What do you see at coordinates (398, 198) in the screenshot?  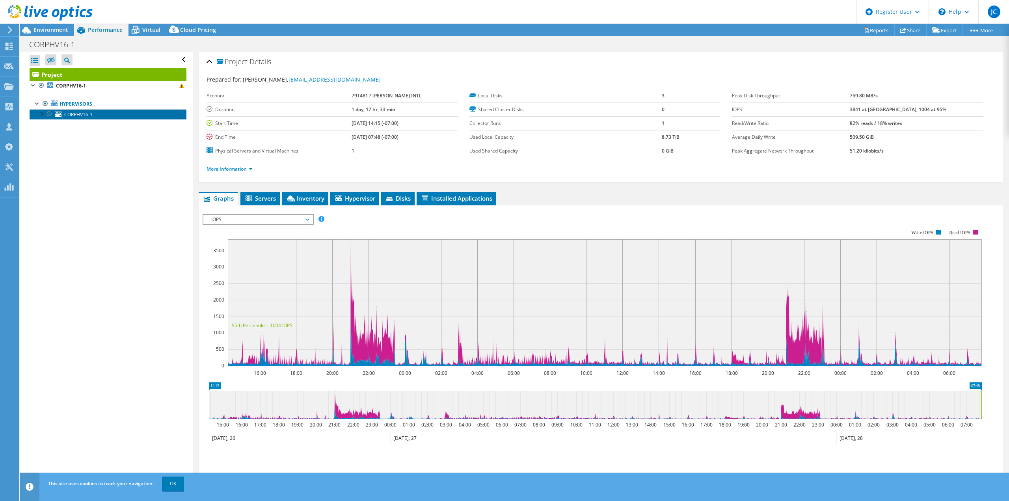 I see `span: Disks` at bounding box center [398, 198].